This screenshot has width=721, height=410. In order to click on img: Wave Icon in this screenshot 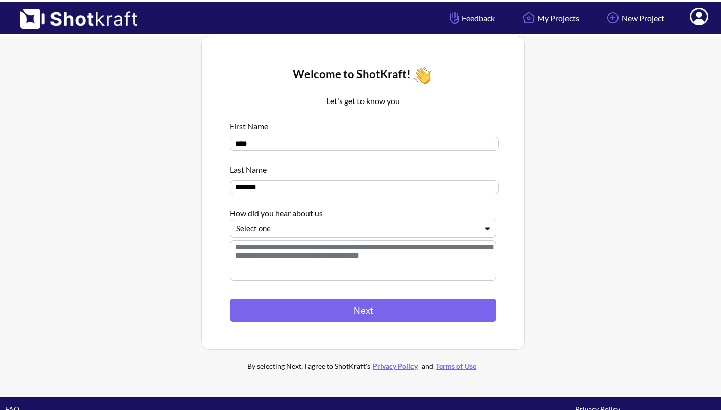, I will do `click(422, 75)`.